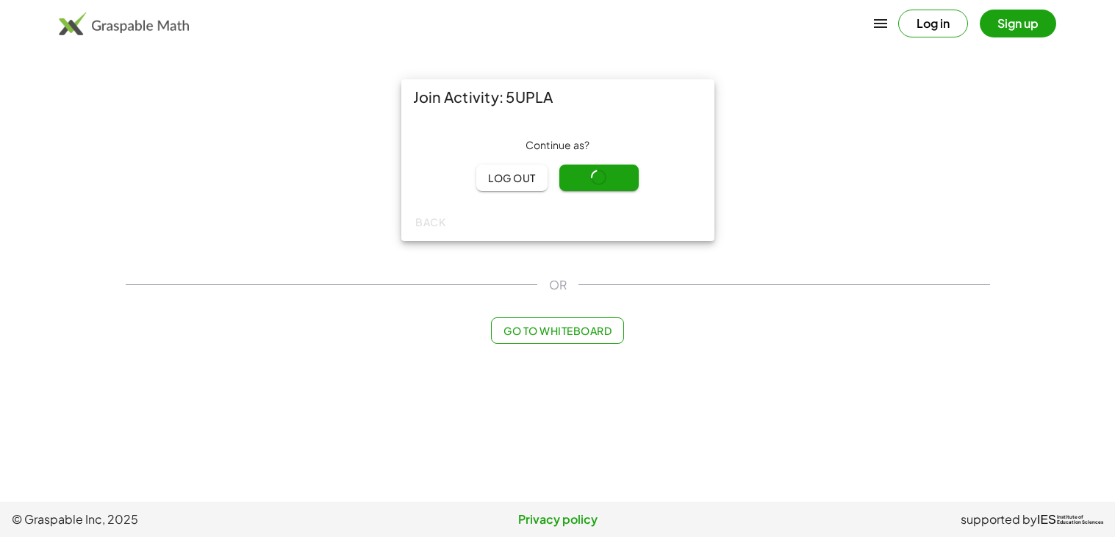 The width and height of the screenshot is (1115, 537). I want to click on div: Continue as ?, so click(558, 146).